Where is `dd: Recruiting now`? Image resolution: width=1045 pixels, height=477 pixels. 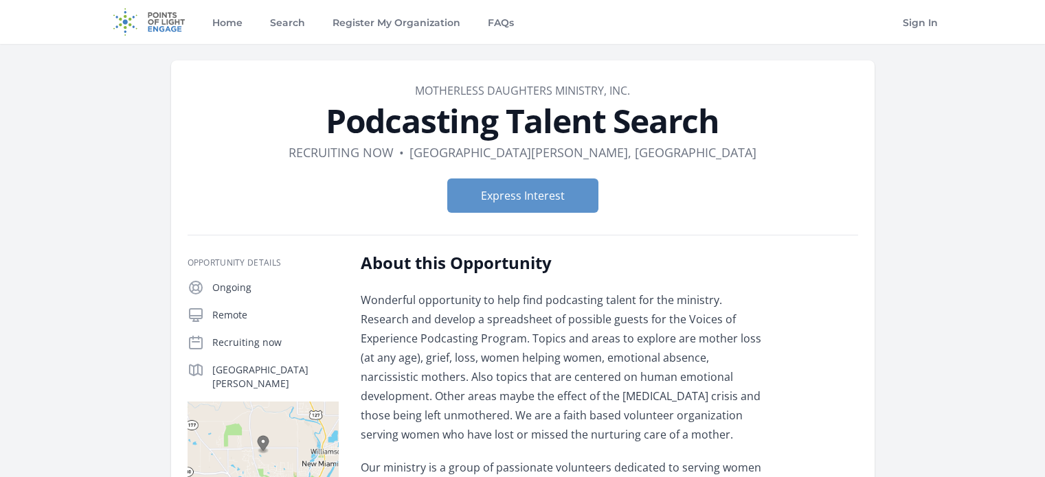 dd: Recruiting now is located at coordinates (341, 153).